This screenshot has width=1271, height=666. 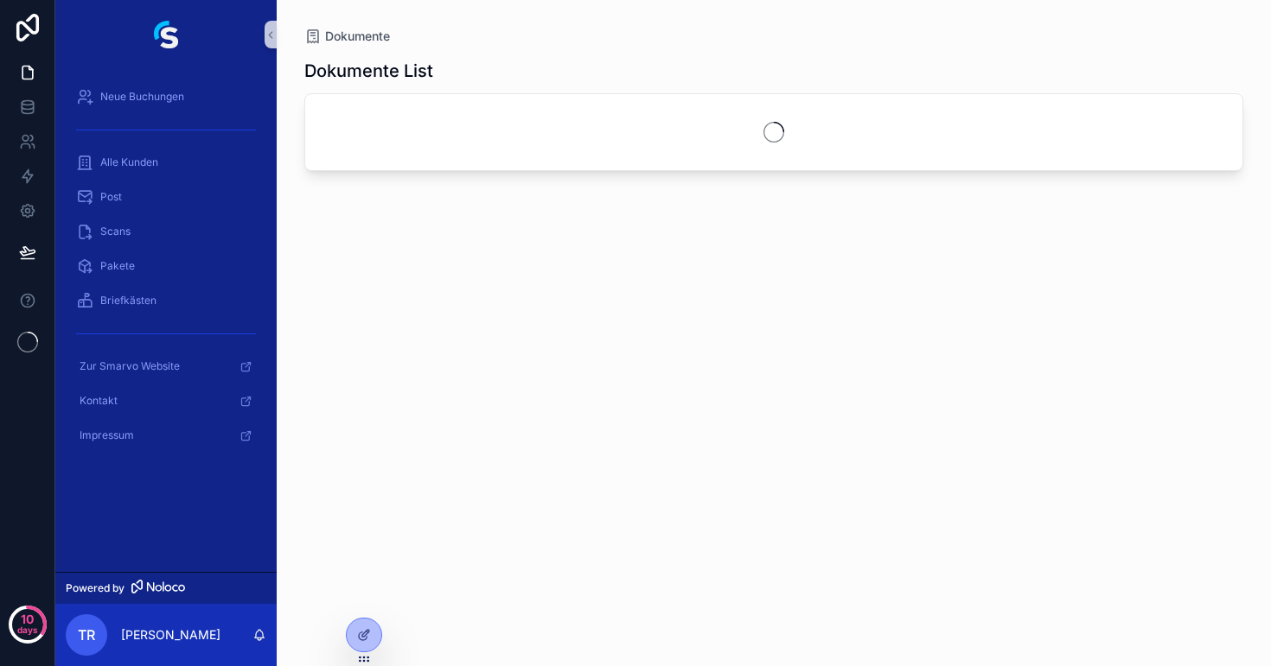 What do you see at coordinates (166, 266) in the screenshot?
I see `a: Pakete` at bounding box center [166, 266].